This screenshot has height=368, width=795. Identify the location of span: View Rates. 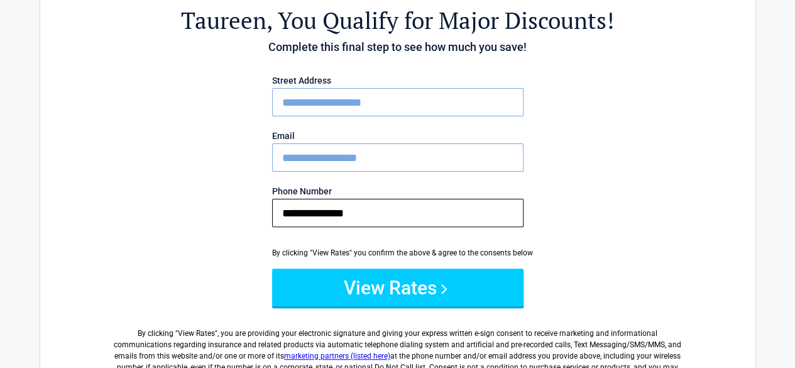
(196, 333).